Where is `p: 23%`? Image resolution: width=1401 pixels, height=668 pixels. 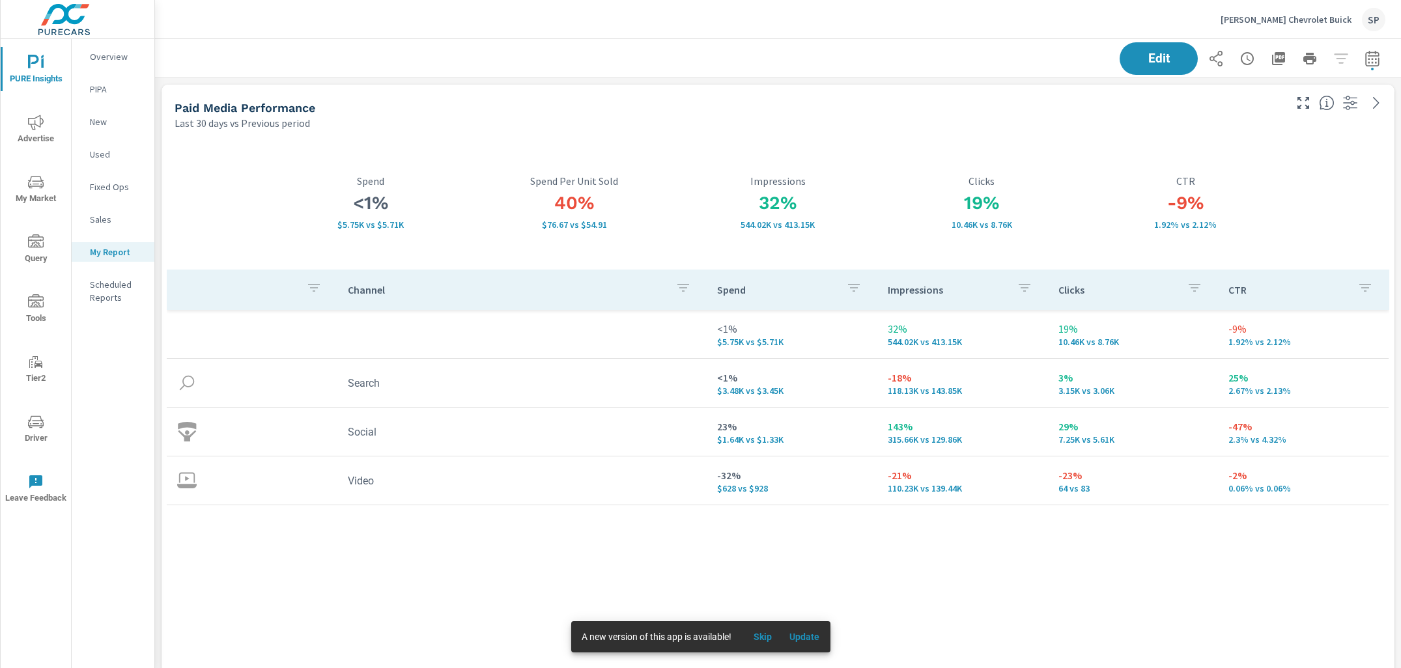
p: 23% is located at coordinates (792, 427).